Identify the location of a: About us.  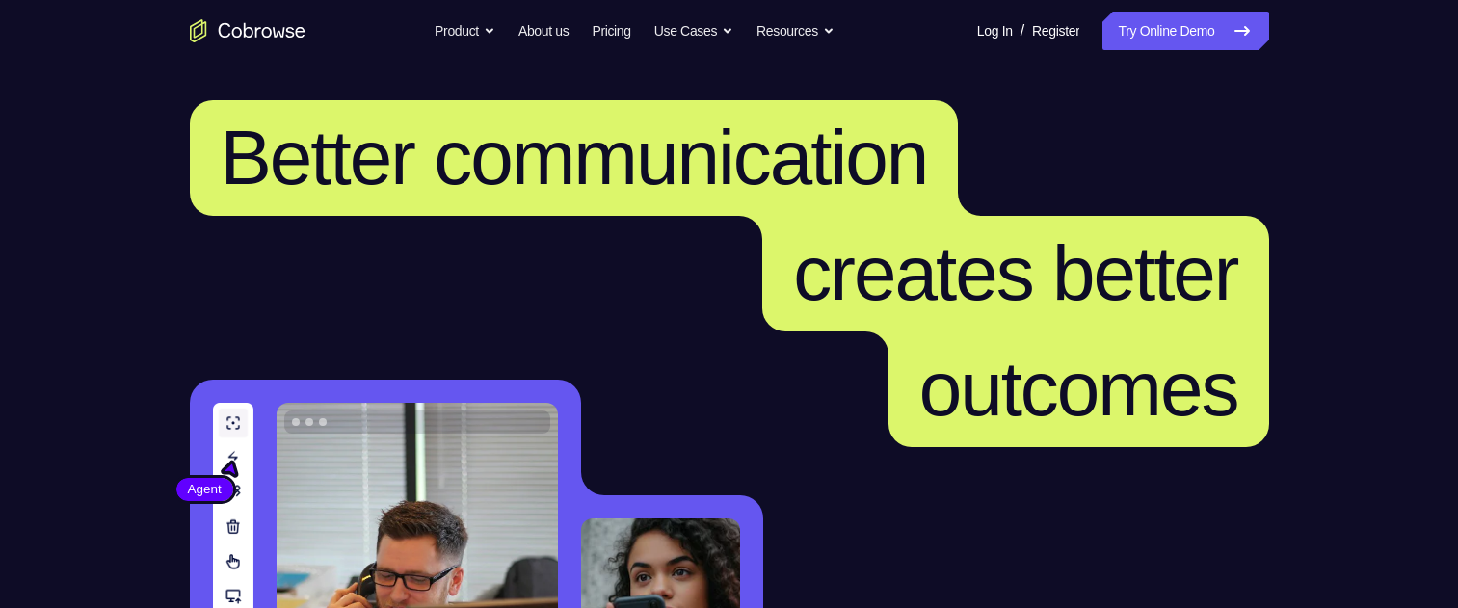
(544, 31).